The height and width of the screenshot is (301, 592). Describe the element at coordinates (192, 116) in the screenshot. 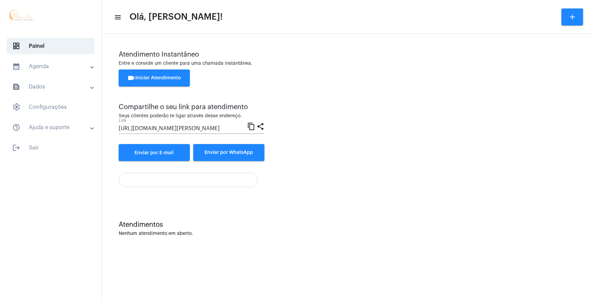

I see `div: Seus clientes poderão te ligar através desse endereço.` at that location.